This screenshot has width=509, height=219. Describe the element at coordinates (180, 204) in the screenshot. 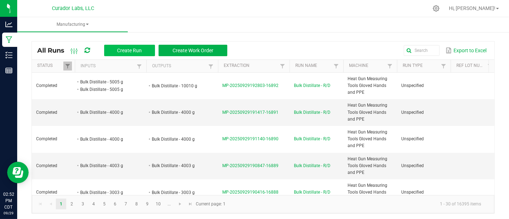

I see `span: Go to the next page` at that location.